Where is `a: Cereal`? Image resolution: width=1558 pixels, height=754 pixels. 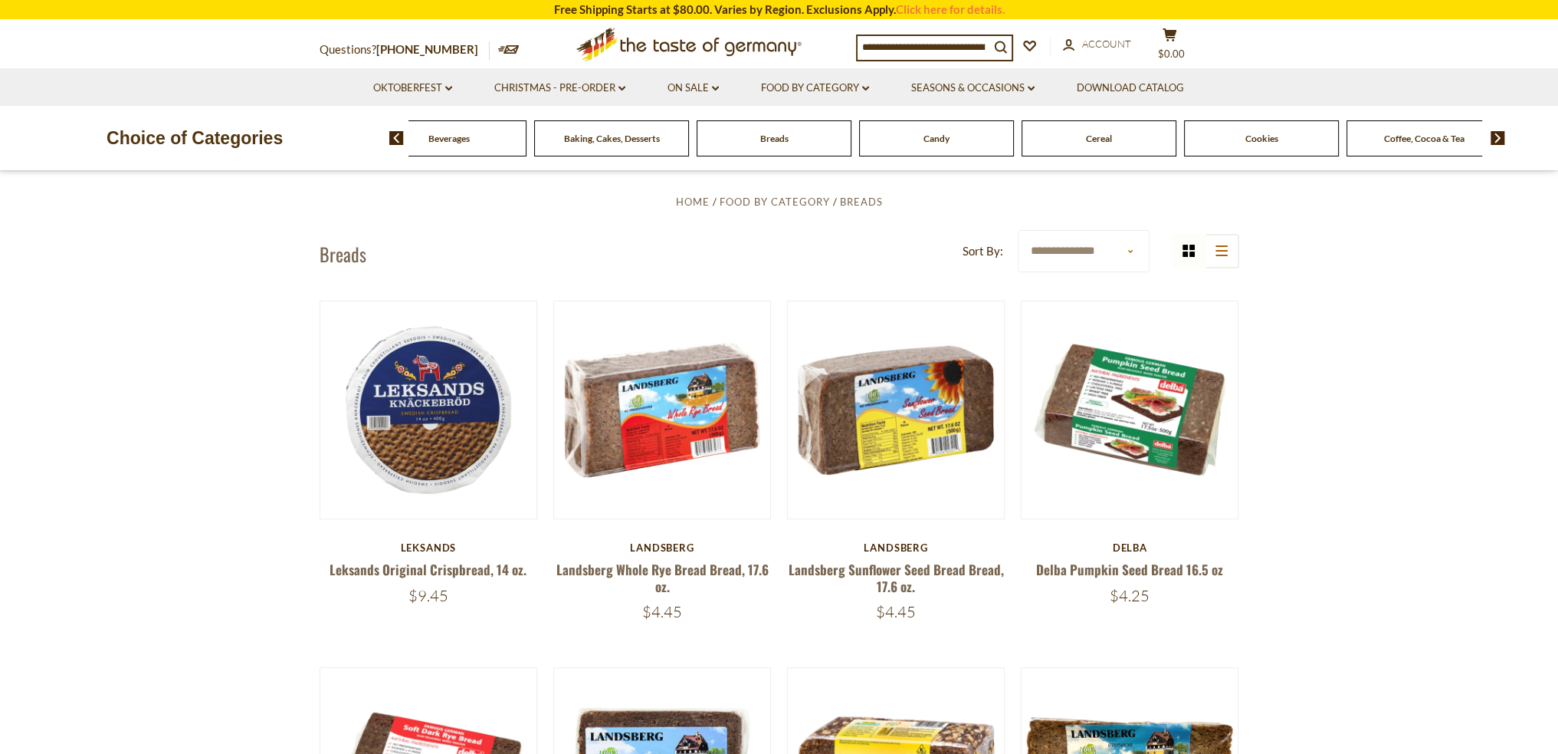 a: Cereal is located at coordinates (1099, 138).